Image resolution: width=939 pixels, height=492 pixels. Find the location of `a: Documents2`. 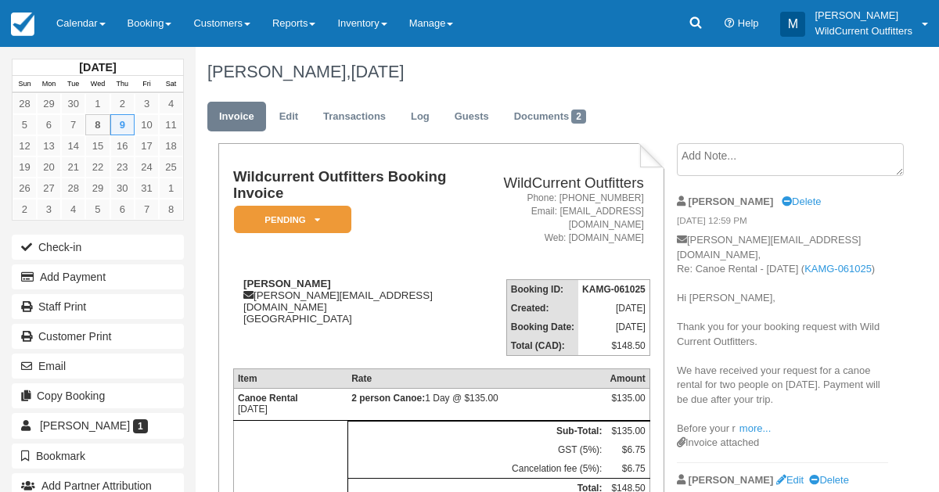

a: Documents2 is located at coordinates (550, 117).